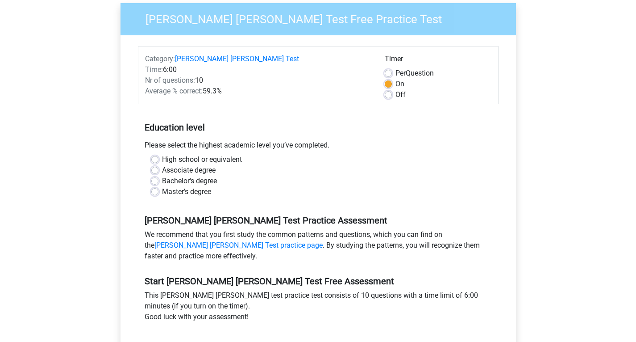 The image size is (636, 342). What do you see at coordinates (401, 73) in the screenshot?
I see `span: Per` at bounding box center [401, 73].